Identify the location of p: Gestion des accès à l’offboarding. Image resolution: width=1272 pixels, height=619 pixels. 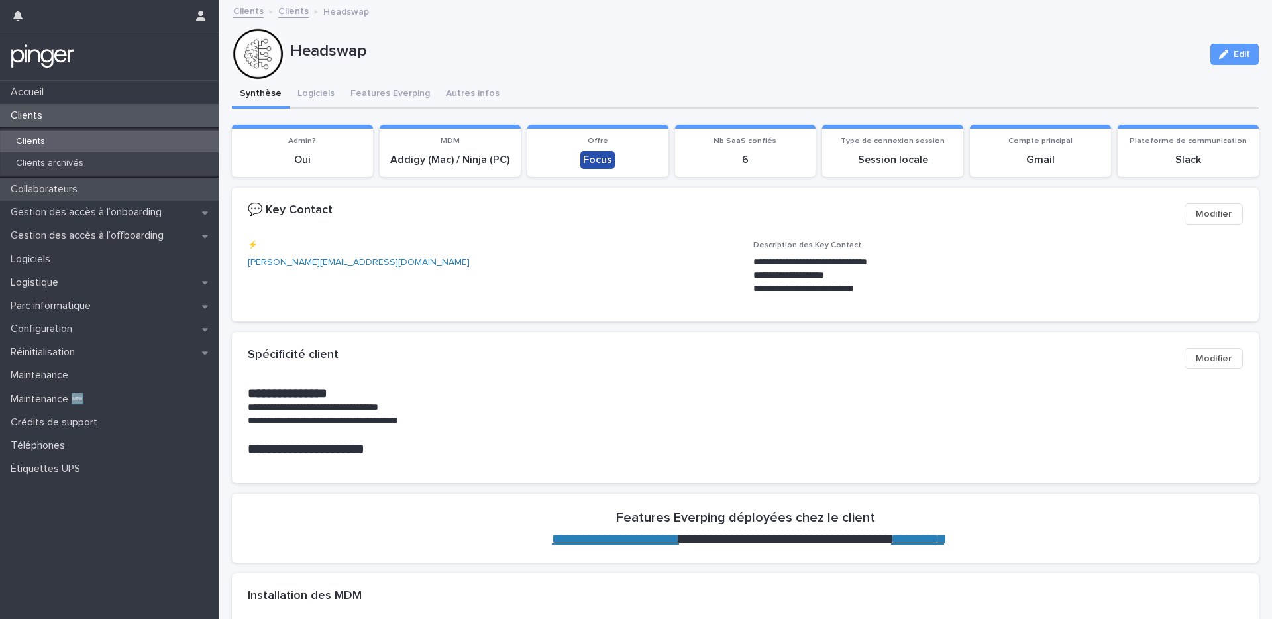
(89, 235).